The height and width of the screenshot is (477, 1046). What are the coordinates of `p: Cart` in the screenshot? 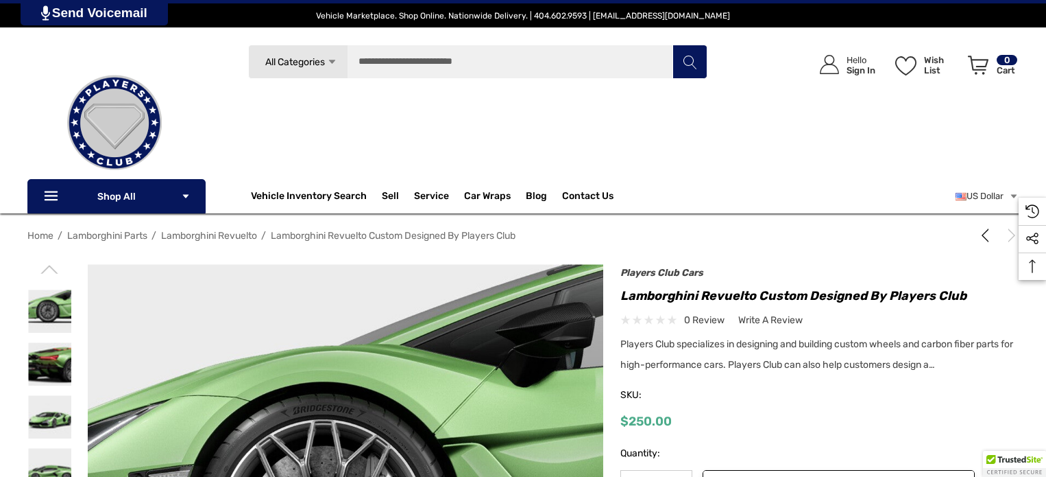 It's located at (1007, 70).